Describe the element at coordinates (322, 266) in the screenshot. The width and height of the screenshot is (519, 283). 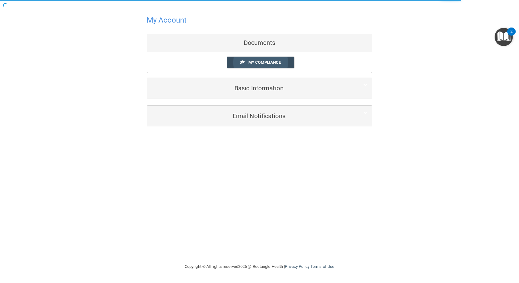
I see `a: Terms of Use` at that location.